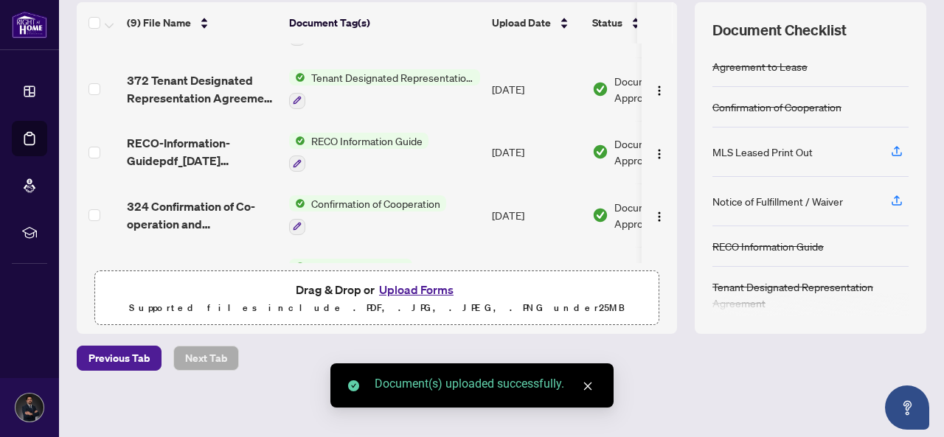 Image resolution: width=944 pixels, height=437 pixels. I want to click on div: Agreement to Lease, so click(760, 66).